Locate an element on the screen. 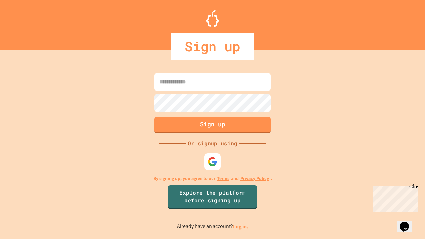 Image resolution: width=425 pixels, height=239 pixels. p: Already have an account? is located at coordinates (213, 227).